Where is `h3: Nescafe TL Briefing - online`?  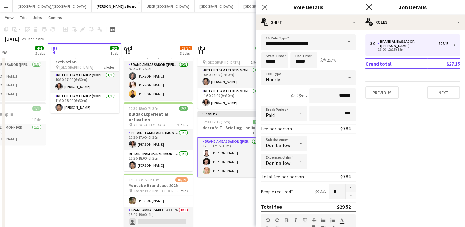
h3: Nescafe TL Briefing - online is located at coordinates (232, 128).